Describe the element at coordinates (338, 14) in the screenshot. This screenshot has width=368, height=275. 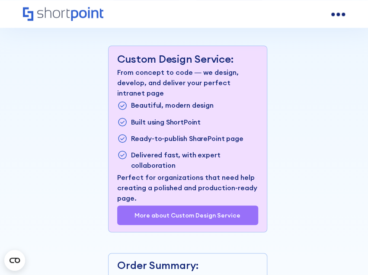
I see `a: open menu` at that location.